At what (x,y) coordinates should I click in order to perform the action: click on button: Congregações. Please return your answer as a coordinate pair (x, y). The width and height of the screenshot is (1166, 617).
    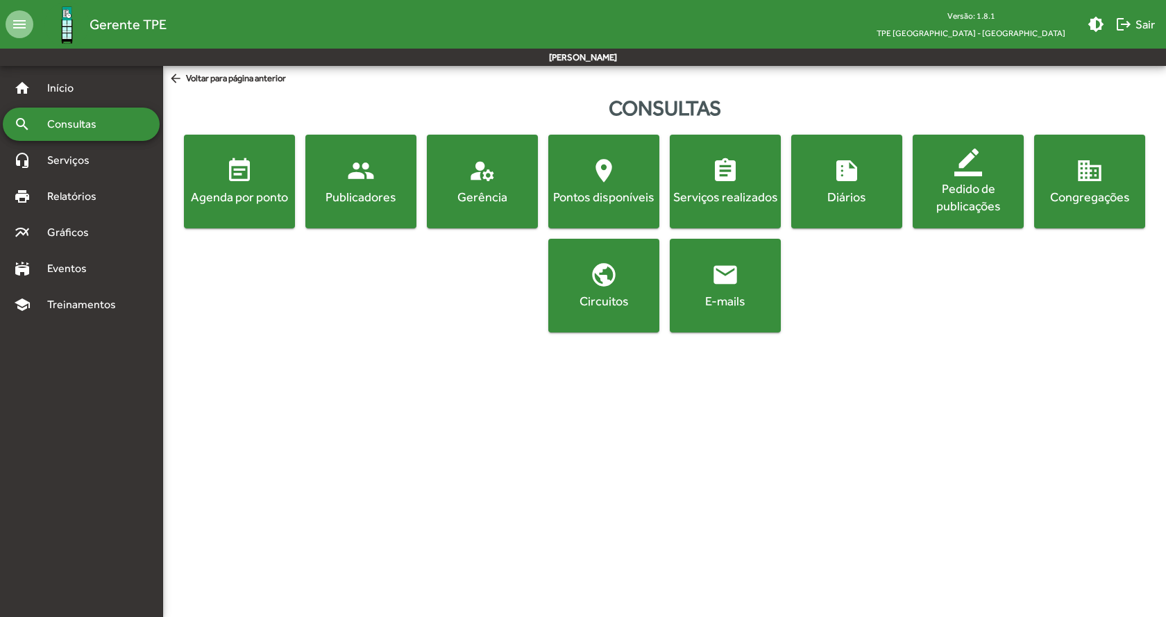
    Looking at the image, I should click on (1089, 181).